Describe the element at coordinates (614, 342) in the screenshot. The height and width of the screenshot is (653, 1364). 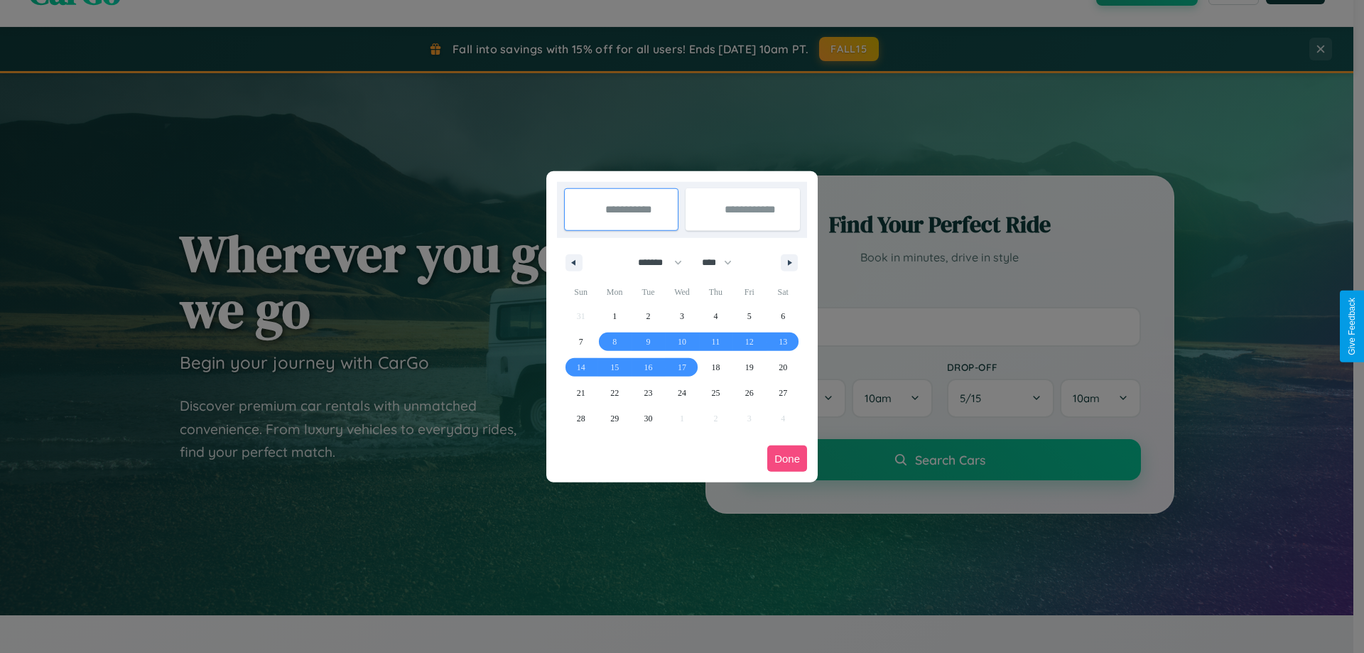
I see `span: 8` at that location.